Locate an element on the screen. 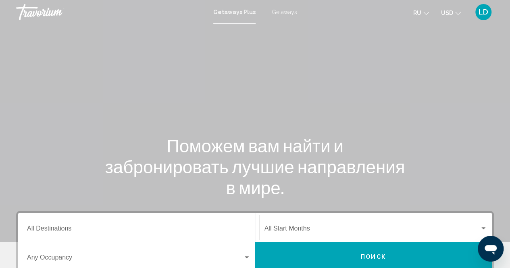 The width and height of the screenshot is (510, 268). button: Change language is located at coordinates (421, 13).